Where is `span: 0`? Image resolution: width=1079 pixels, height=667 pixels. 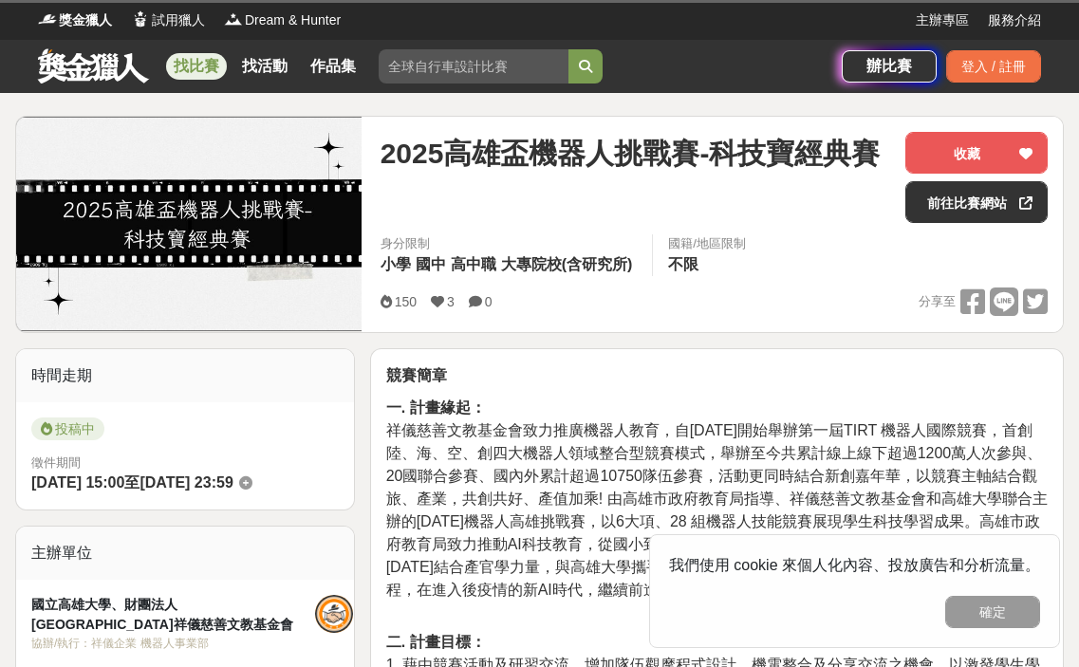 span: 0 is located at coordinates (489, 302).